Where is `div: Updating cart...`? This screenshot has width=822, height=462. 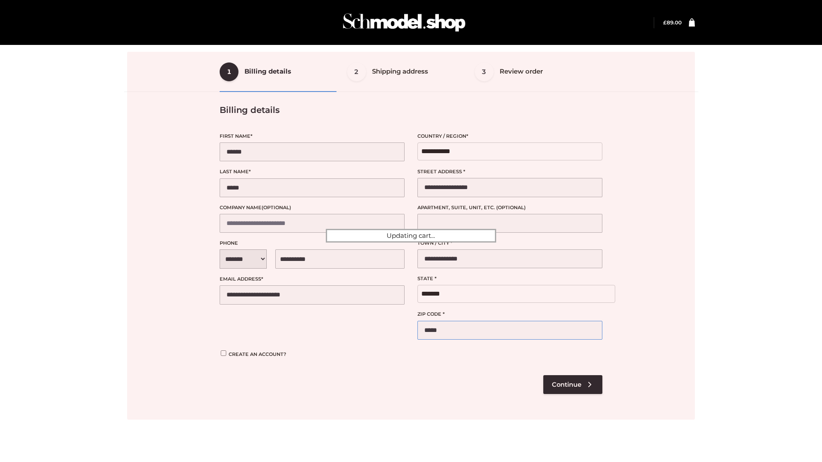
div: Updating cart... is located at coordinates (411, 236).